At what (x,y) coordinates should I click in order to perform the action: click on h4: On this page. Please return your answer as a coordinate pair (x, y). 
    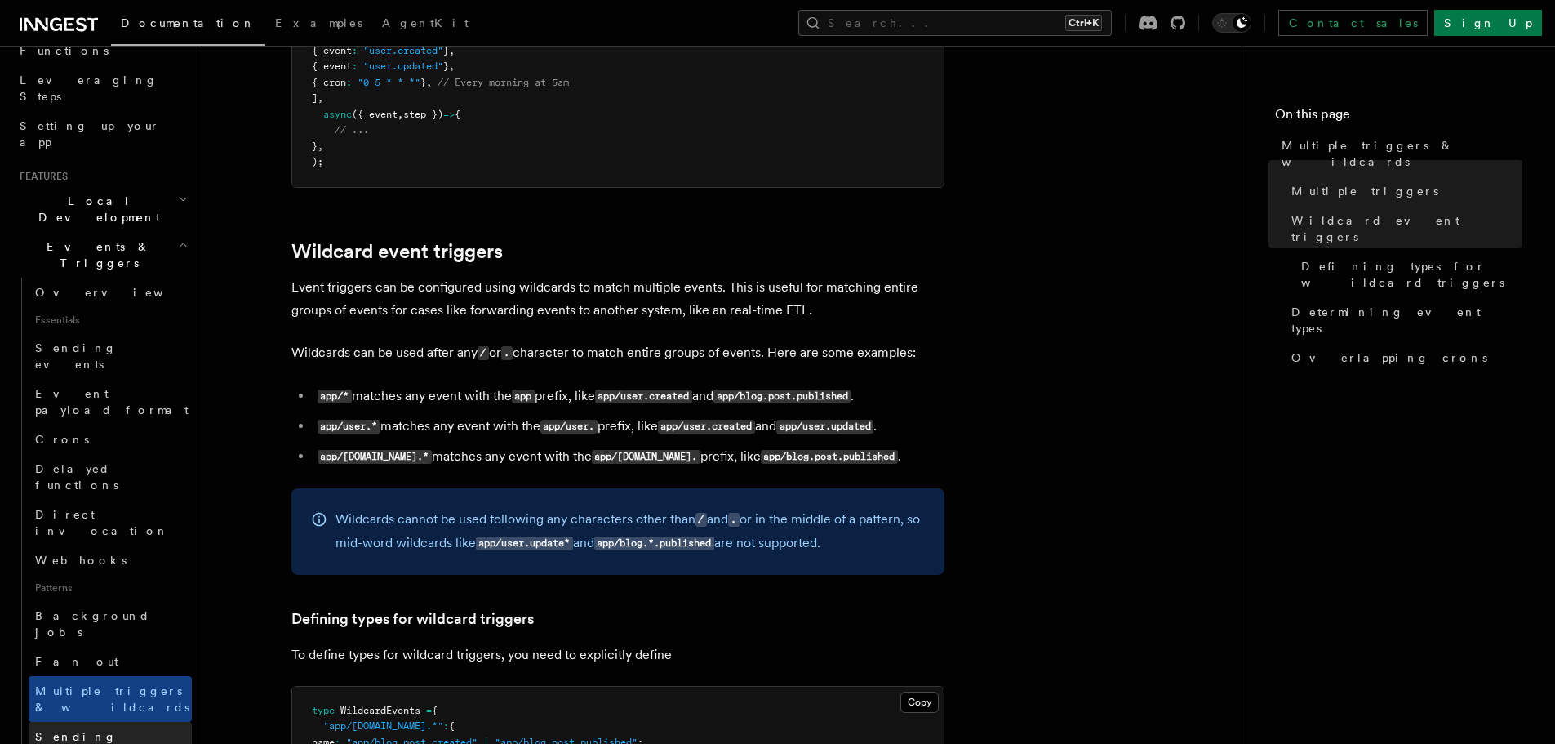
    Looking at the image, I should click on (1399, 118).